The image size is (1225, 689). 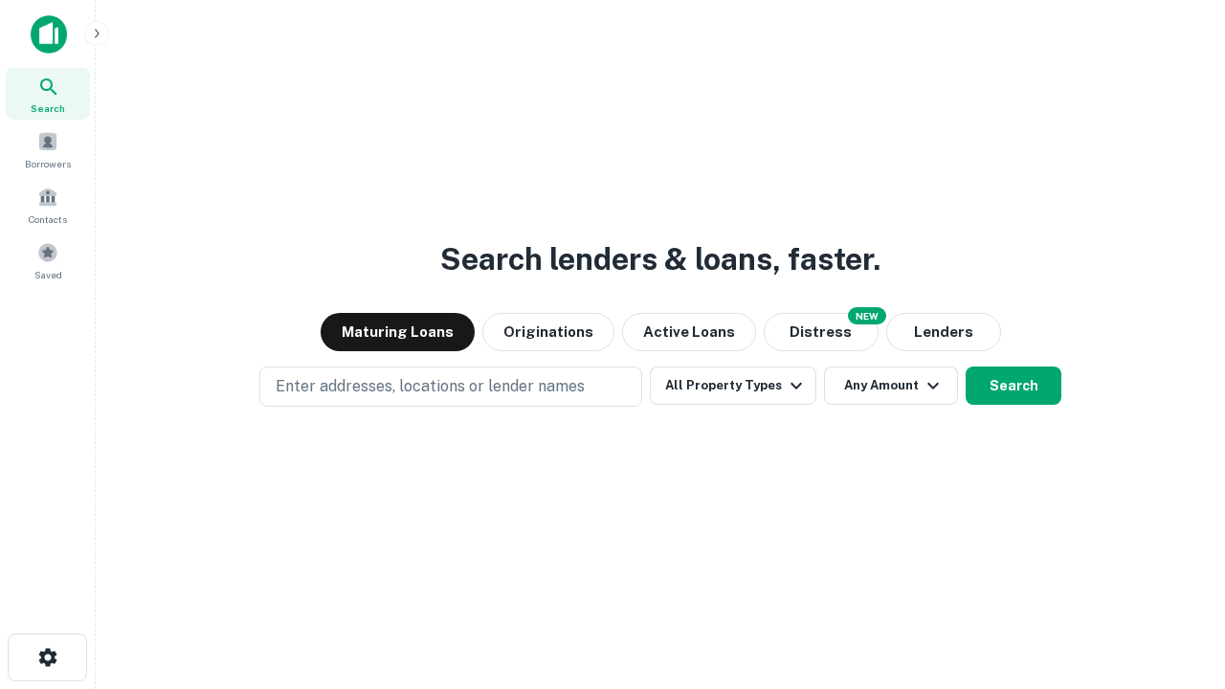 I want to click on a: Search, so click(x=48, y=94).